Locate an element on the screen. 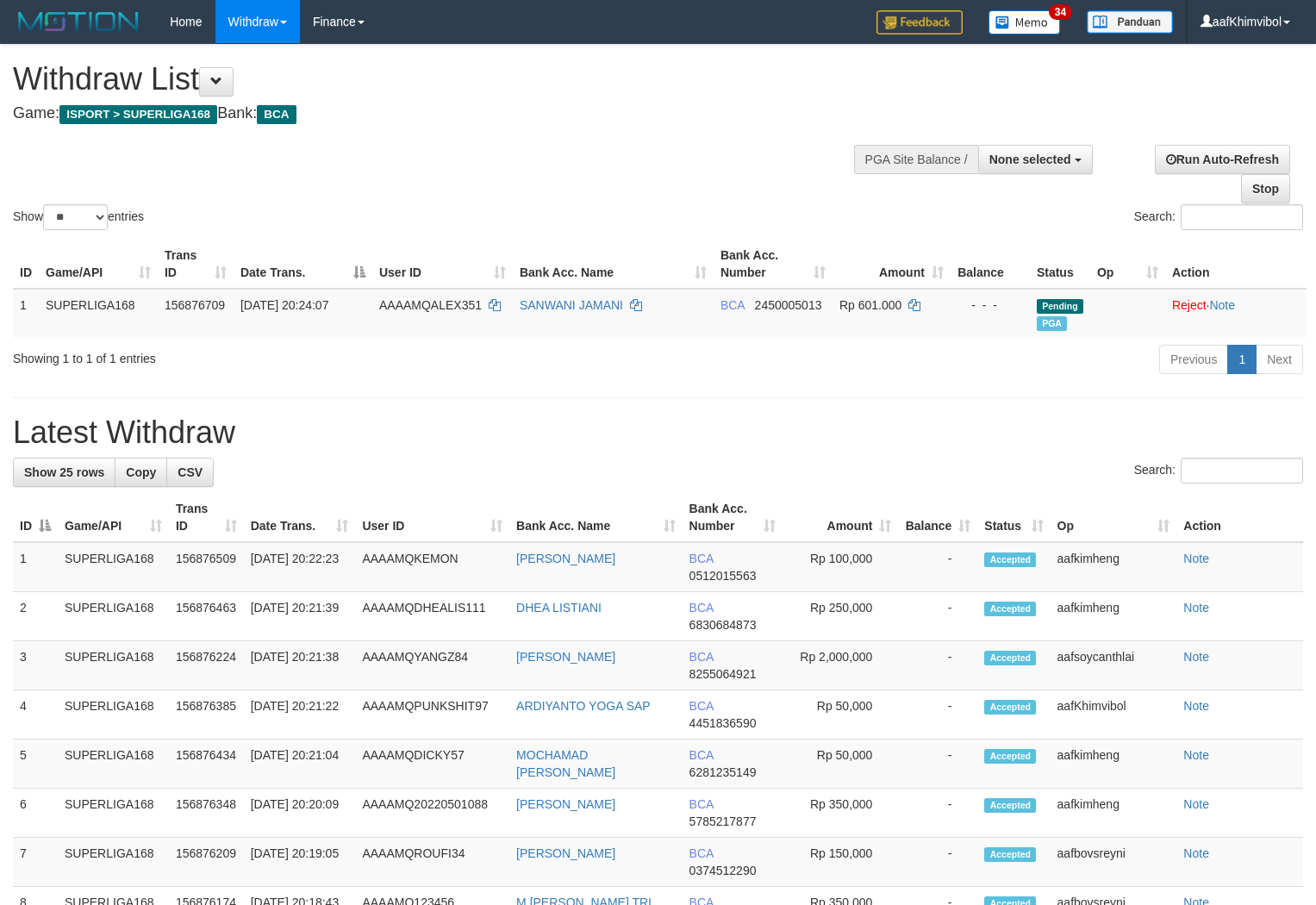 The width and height of the screenshot is (1316, 905). span: Rp 601.000 is located at coordinates (871, 305).